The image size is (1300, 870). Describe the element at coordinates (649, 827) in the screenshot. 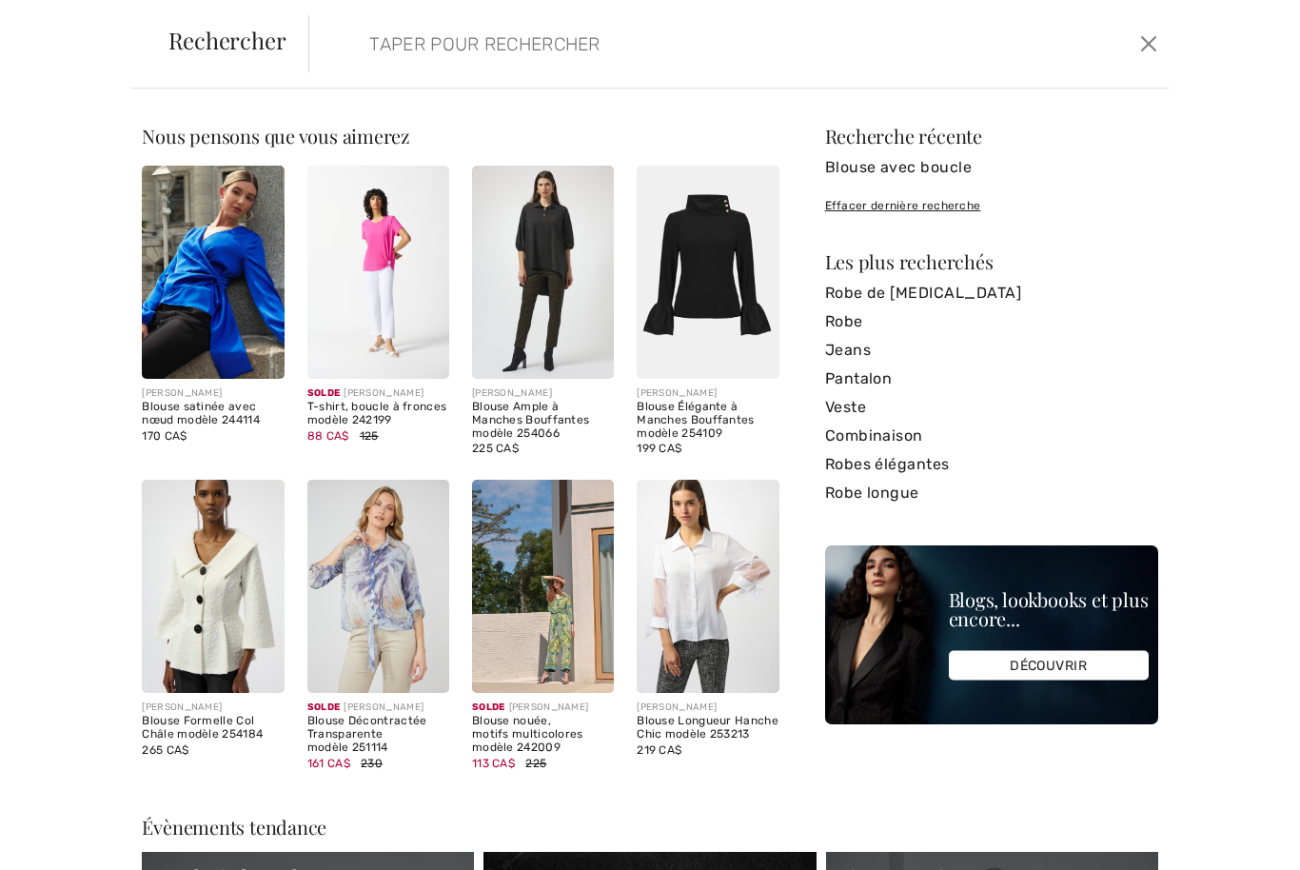

I see `div: Évènements tendance` at that location.